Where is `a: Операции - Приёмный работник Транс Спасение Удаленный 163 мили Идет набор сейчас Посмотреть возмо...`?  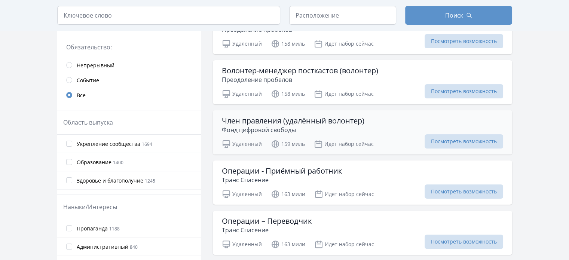 a: Операции - Приёмный работник Транс Спасение Удаленный 163 мили Идет набор сейчас Посмотреть возмо... is located at coordinates (363, 183).